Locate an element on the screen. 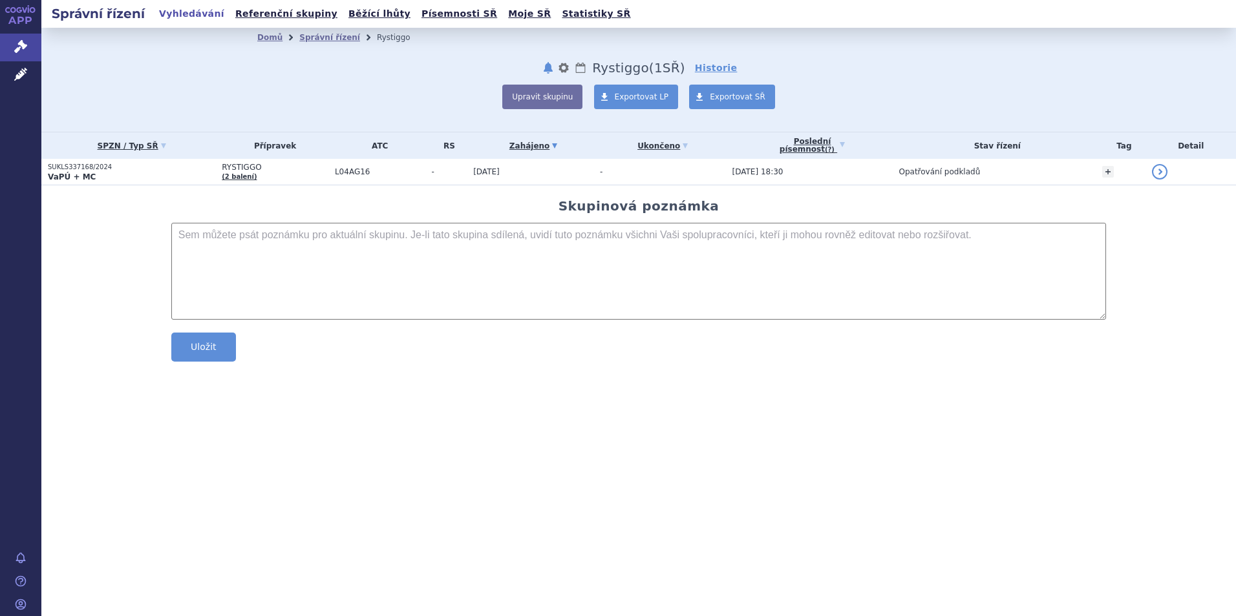  a: detail is located at coordinates (1159, 172).